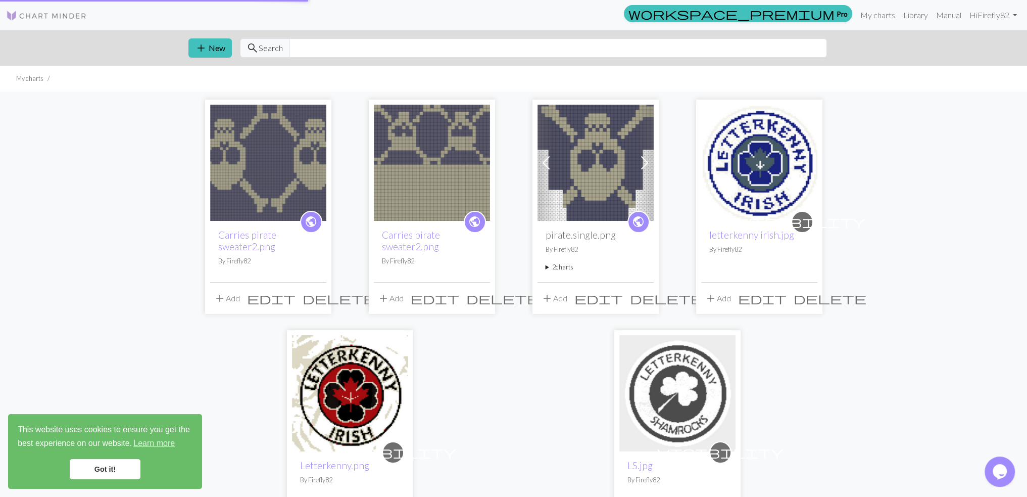 This screenshot has width=1027, height=497. I want to click on span: Search, so click(271, 48).